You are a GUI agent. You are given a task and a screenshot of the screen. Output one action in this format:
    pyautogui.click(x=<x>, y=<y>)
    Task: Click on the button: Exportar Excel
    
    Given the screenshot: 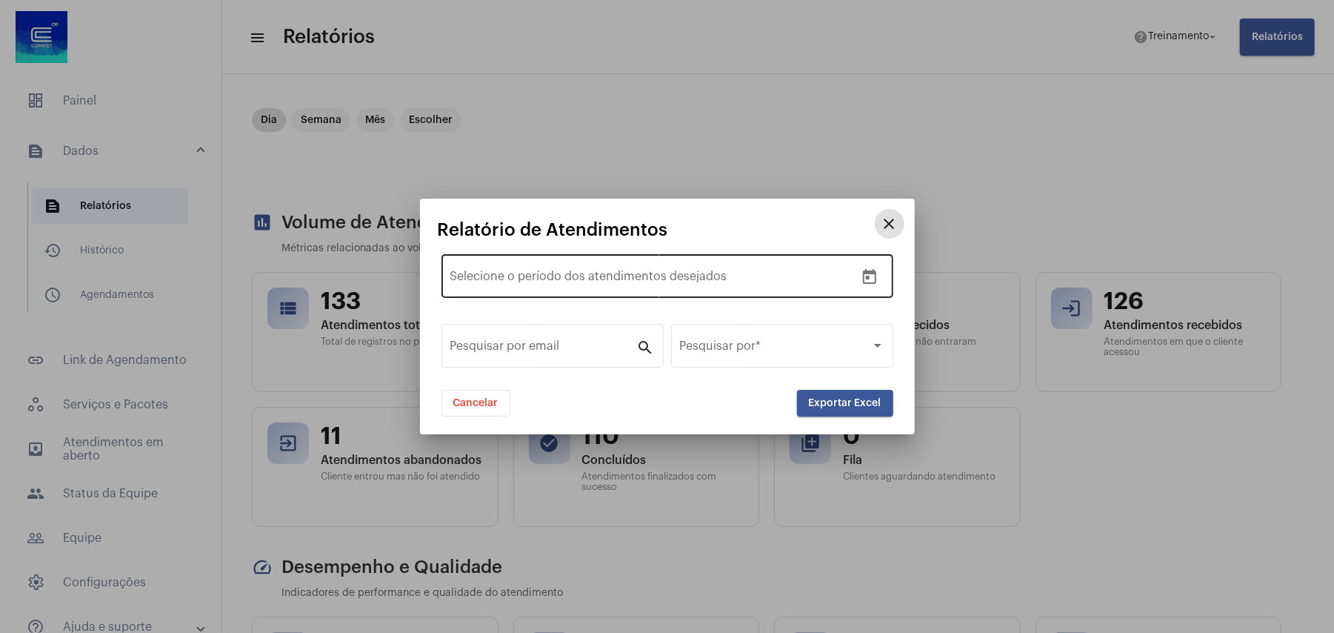 What is the action you would take?
    pyautogui.click(x=845, y=403)
    